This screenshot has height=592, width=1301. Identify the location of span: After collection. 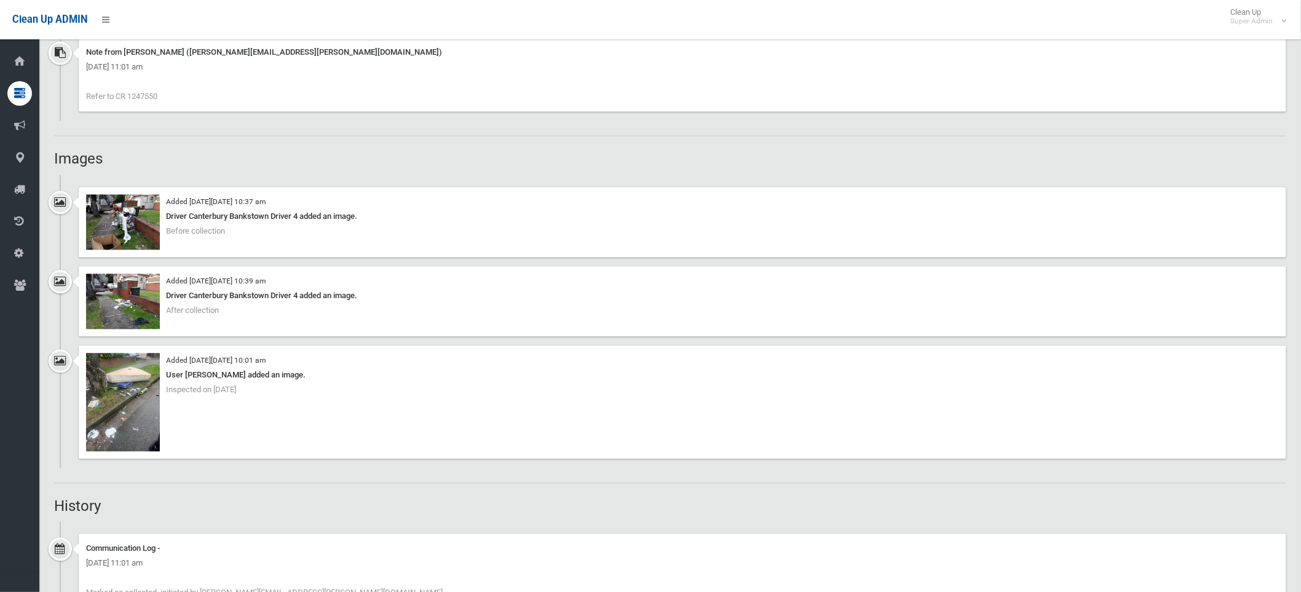
(192, 310).